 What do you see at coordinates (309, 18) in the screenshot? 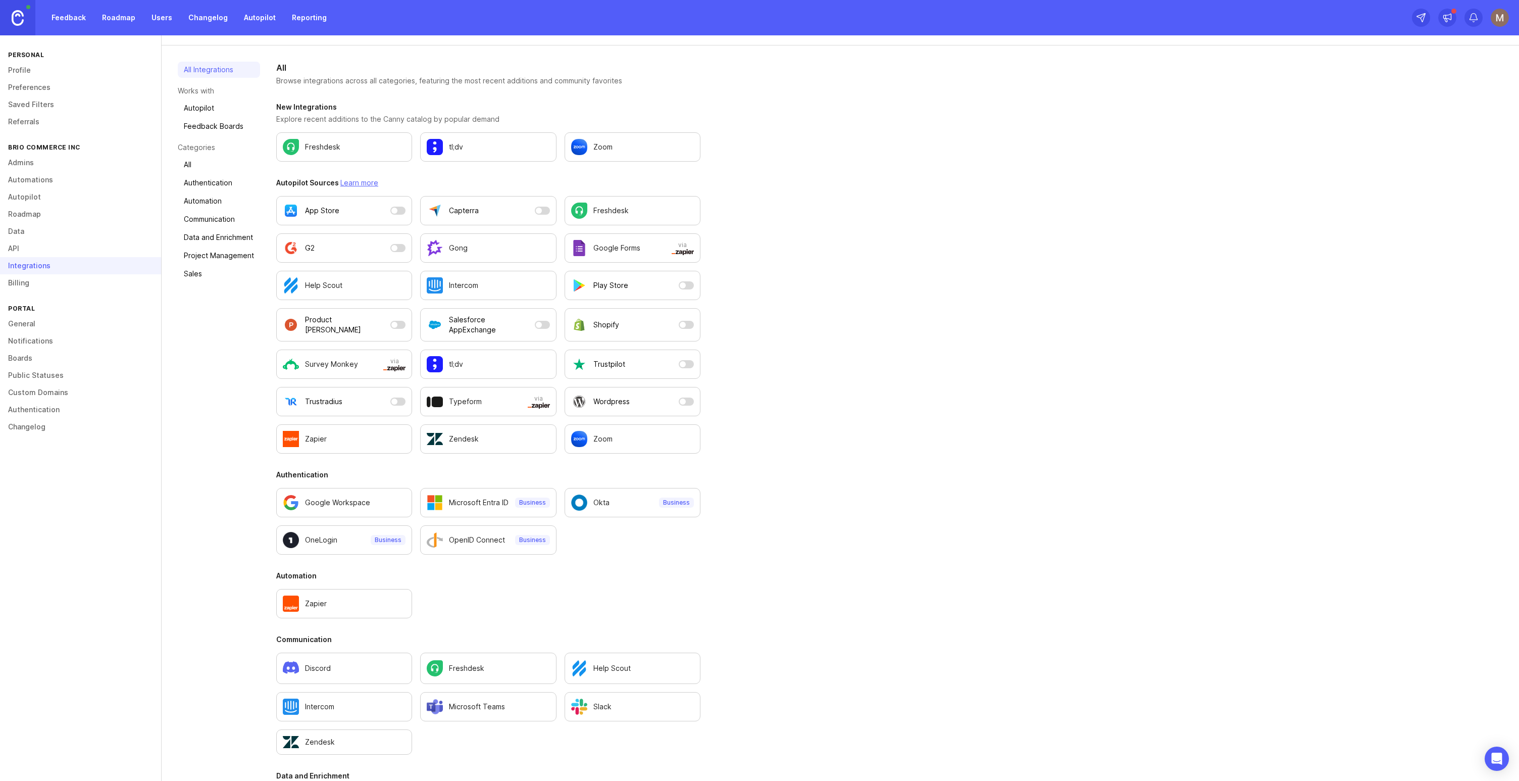
I see `a: Reporting` at bounding box center [309, 18].